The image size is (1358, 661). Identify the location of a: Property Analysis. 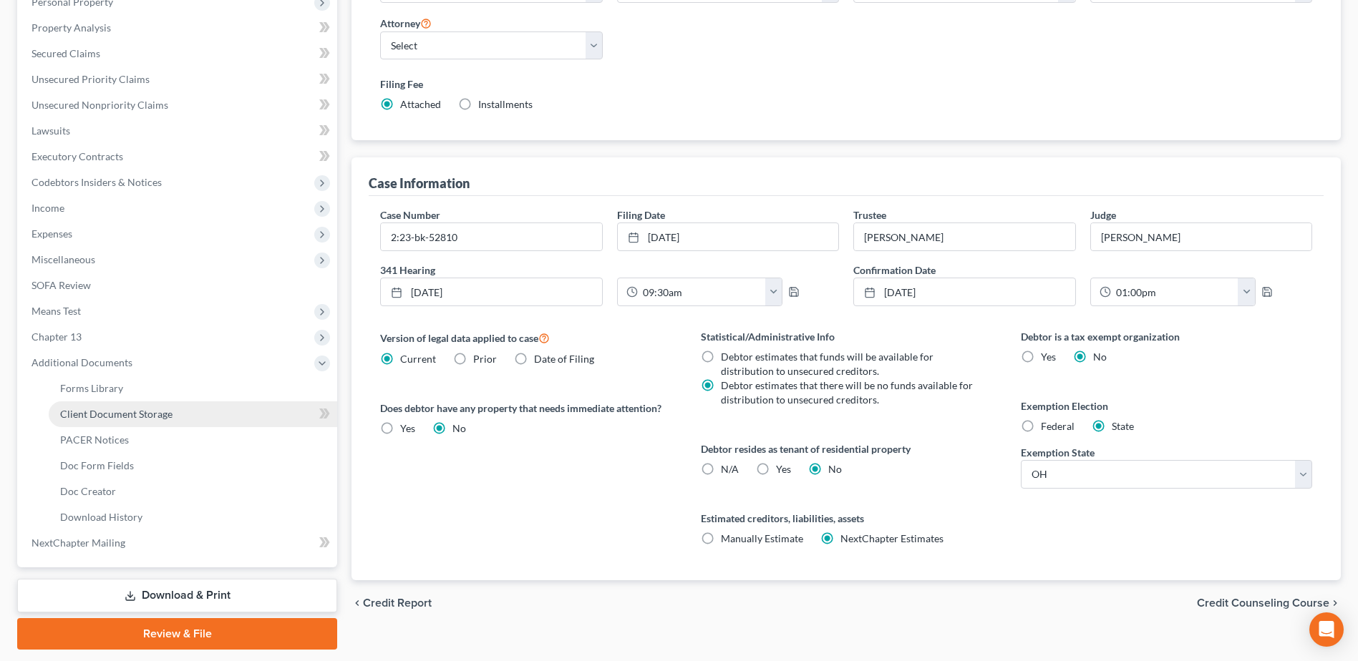
(178, 28).